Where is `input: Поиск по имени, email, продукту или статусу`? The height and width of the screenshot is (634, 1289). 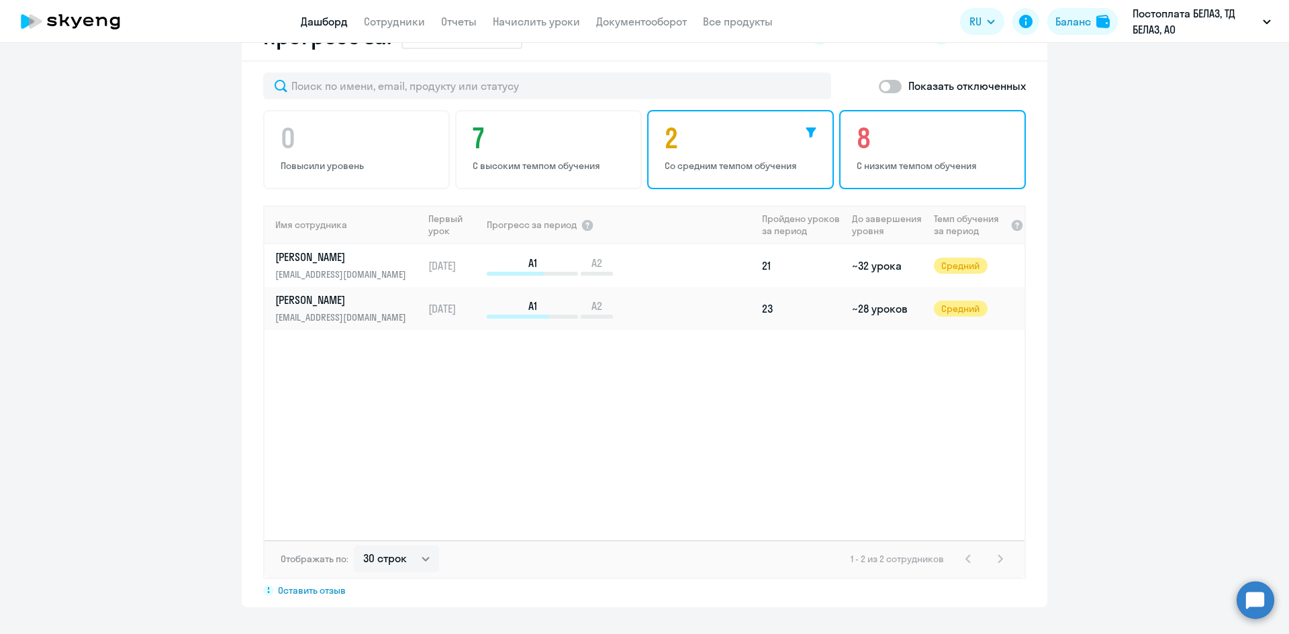
input: Поиск по имени, email, продукту или статусу is located at coordinates (547, 86).